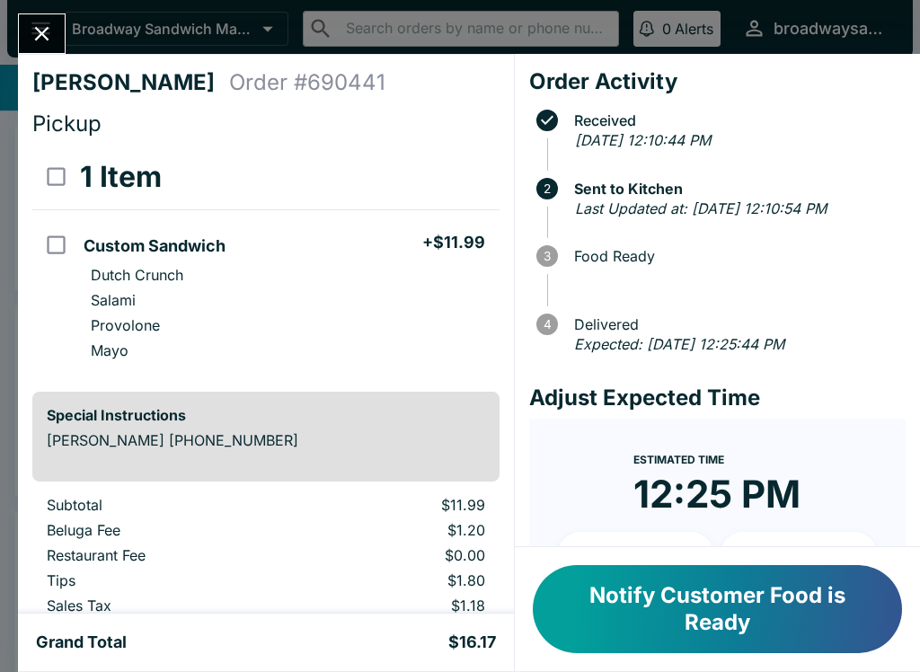 The width and height of the screenshot is (920, 672). What do you see at coordinates (717, 398) in the screenshot?
I see `h4: Adjust Expected Time` at bounding box center [717, 398].